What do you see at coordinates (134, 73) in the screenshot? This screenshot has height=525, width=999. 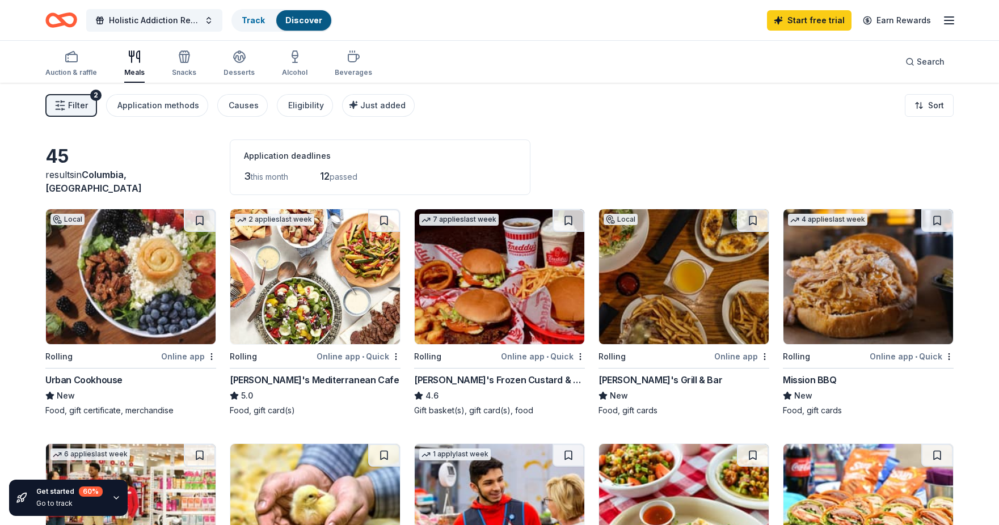 I see `div: Meals` at bounding box center [134, 73].